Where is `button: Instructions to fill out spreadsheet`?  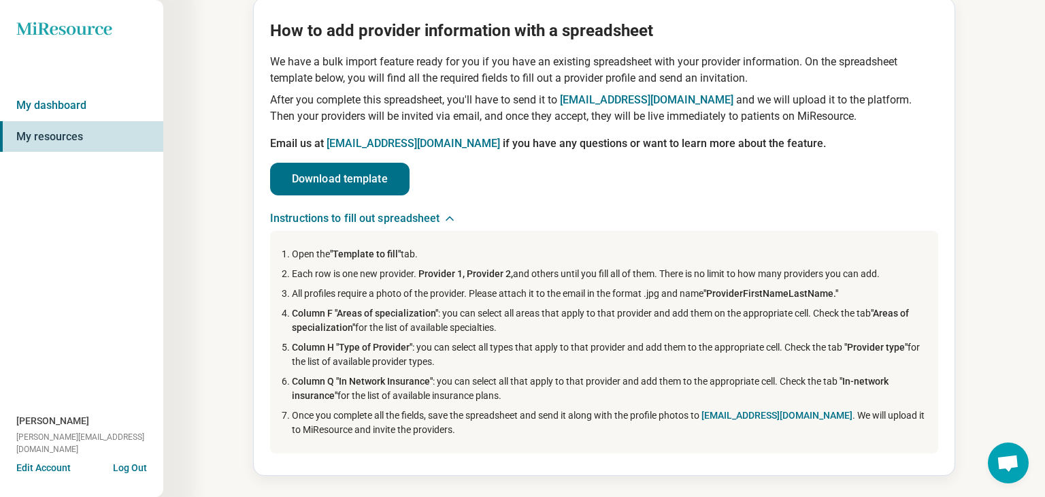
button: Instructions to fill out spreadsheet is located at coordinates (361, 218).